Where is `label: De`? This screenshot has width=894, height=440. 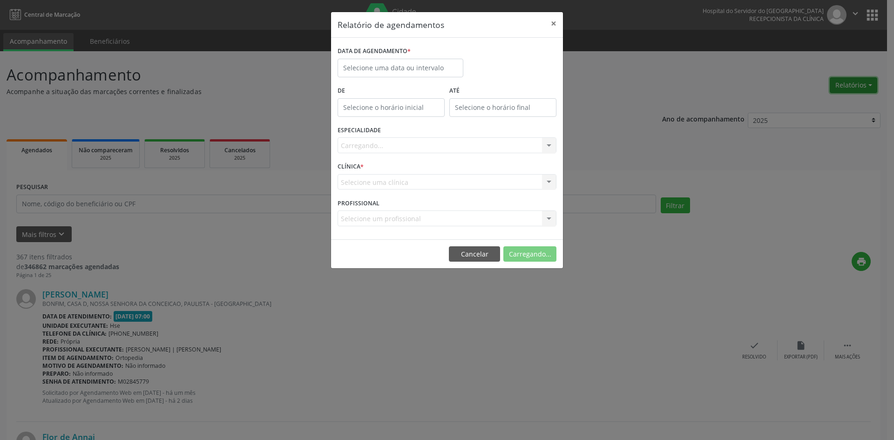
label: De is located at coordinates (391, 91).